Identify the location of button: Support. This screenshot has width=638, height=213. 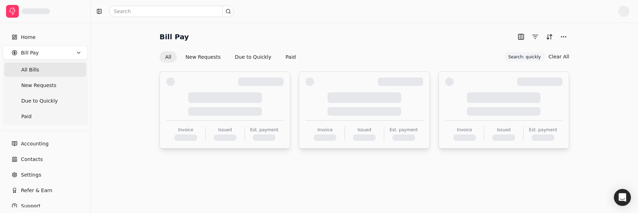
(45, 206).